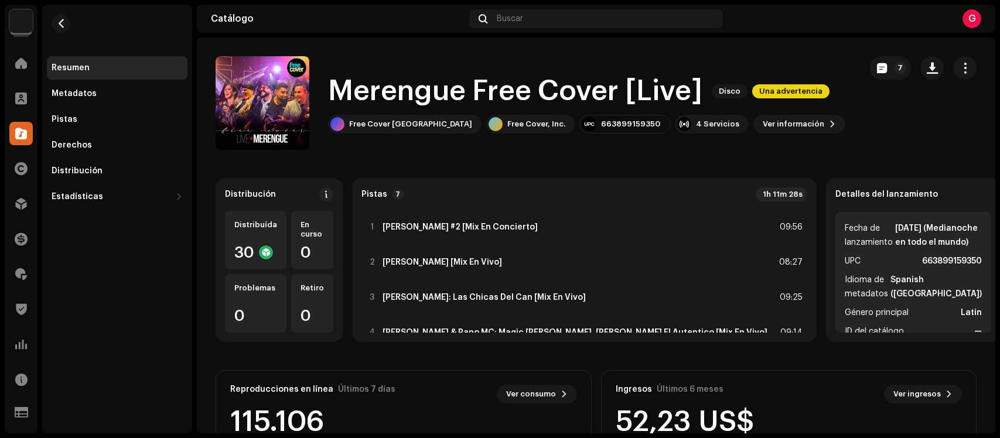 This screenshot has height=438, width=1000. I want to click on div: 09:56, so click(790, 227).